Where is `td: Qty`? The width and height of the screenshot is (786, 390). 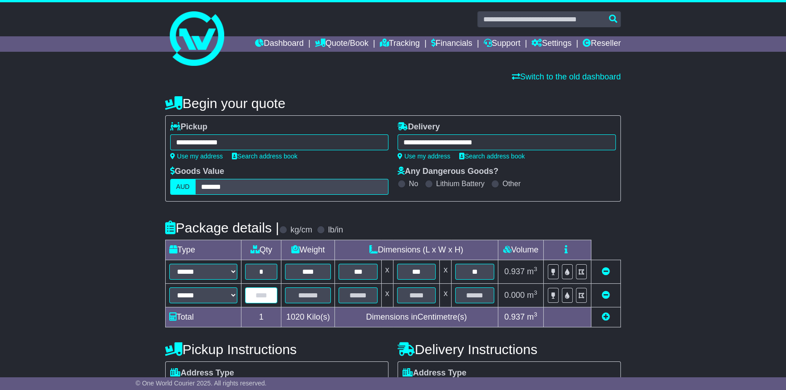
td: Qty is located at coordinates (261, 250).